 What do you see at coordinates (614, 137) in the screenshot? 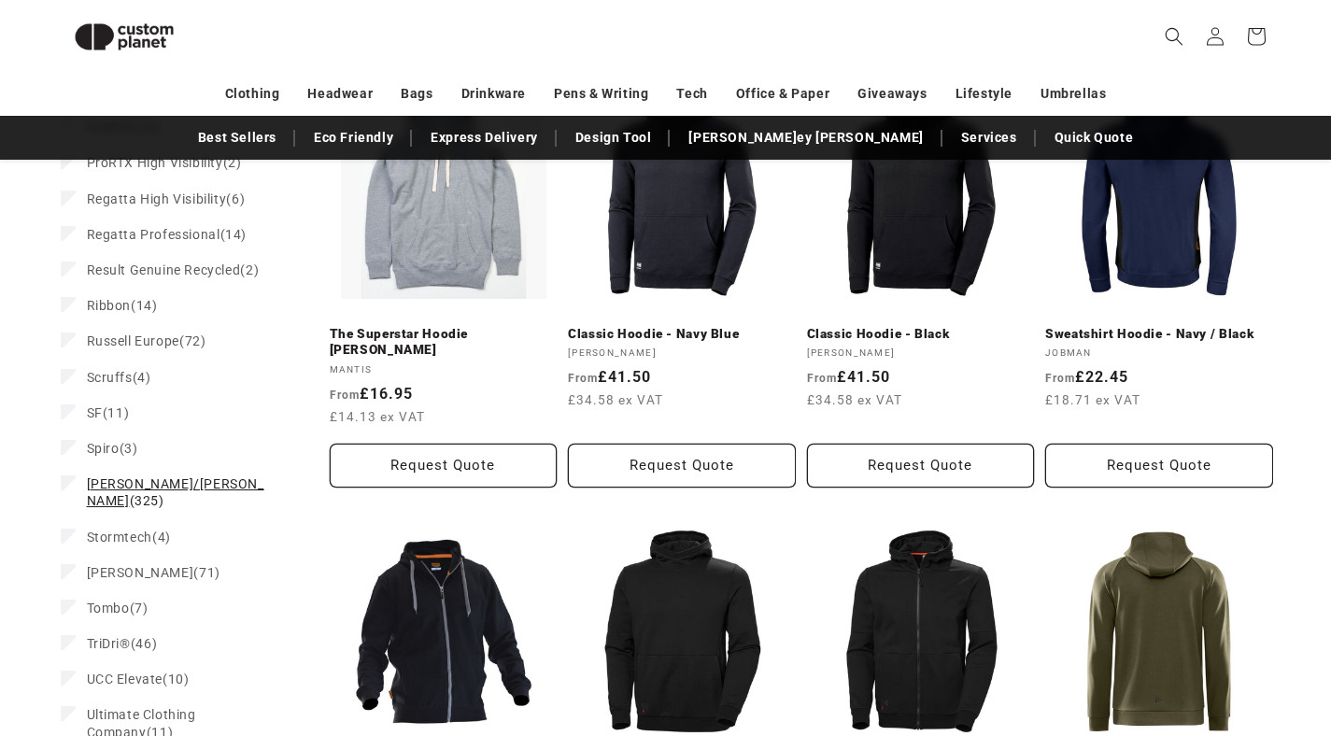
I see `a: Design Tool` at bounding box center [614, 137].